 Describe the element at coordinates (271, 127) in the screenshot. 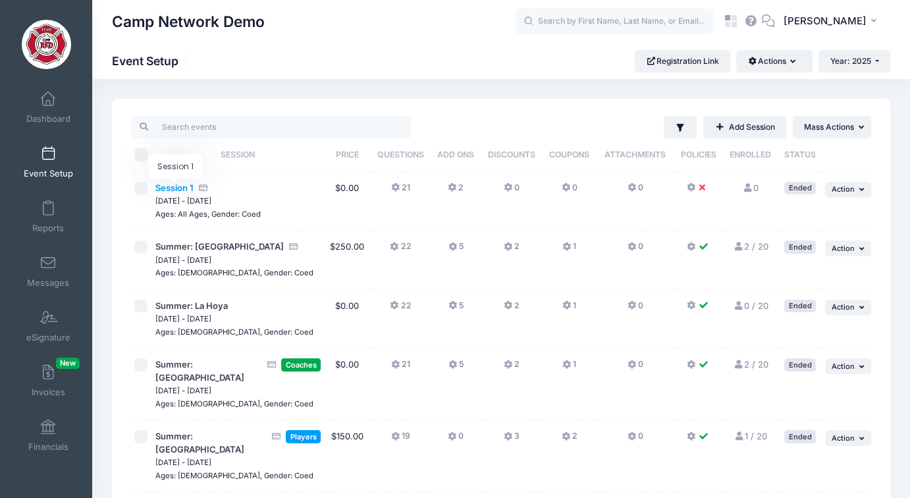

I see `input: Search events` at that location.